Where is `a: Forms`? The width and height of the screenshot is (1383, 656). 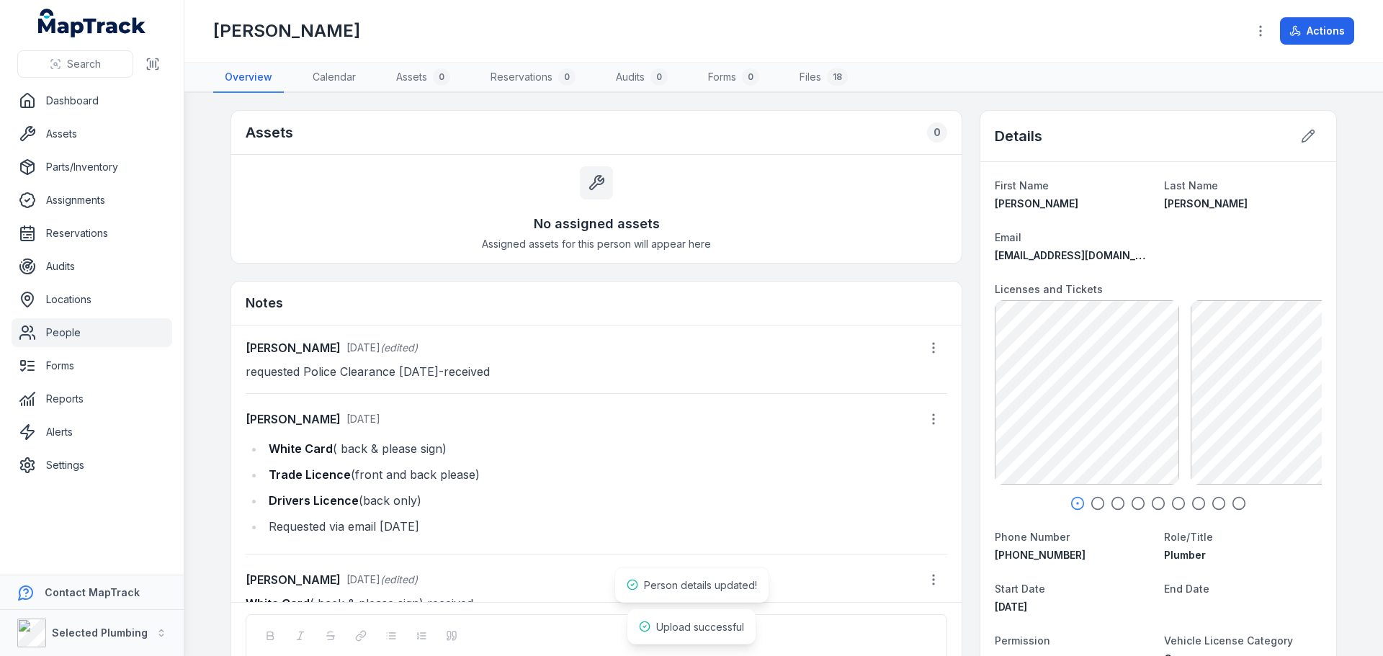 a: Forms is located at coordinates (91, 366).